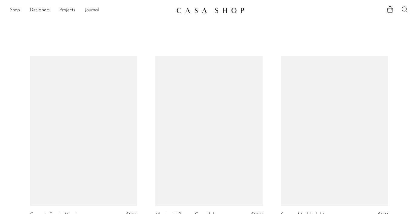 The width and height of the screenshot is (418, 214). I want to click on a: Journal, so click(92, 10).